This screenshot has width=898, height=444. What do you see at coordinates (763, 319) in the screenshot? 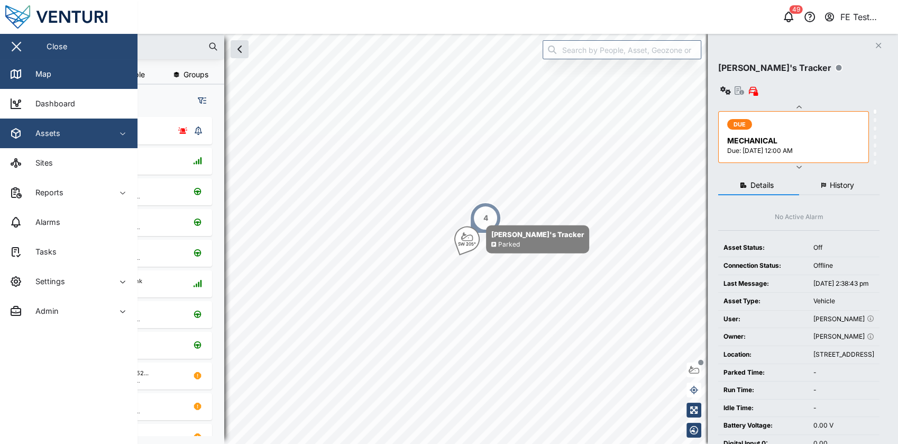
I see `div: User:` at bounding box center [763, 319].